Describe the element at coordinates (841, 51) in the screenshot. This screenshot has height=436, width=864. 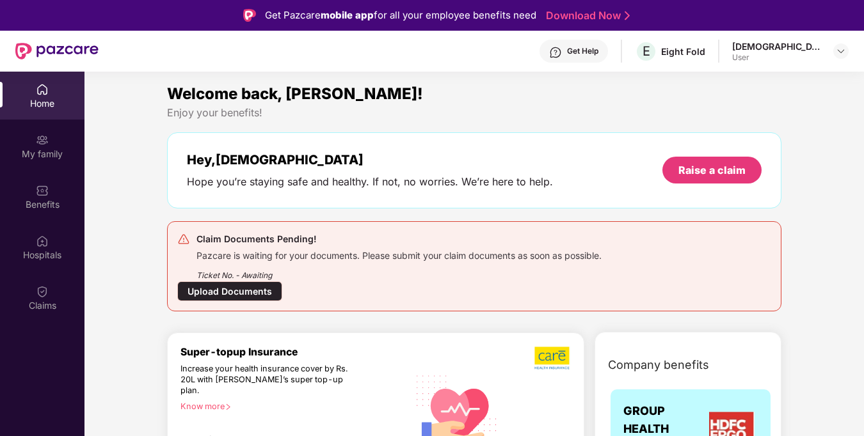
I see `img: svg+xml;base64,PHN2ZyBpZD0iRHJvcGRvd24tMzJ4MzIiIHhtbG5zPSJodHRwOi8vd3d3LnczLm9yZy8yMDAwL3N2ZyIgd2...` at that location.